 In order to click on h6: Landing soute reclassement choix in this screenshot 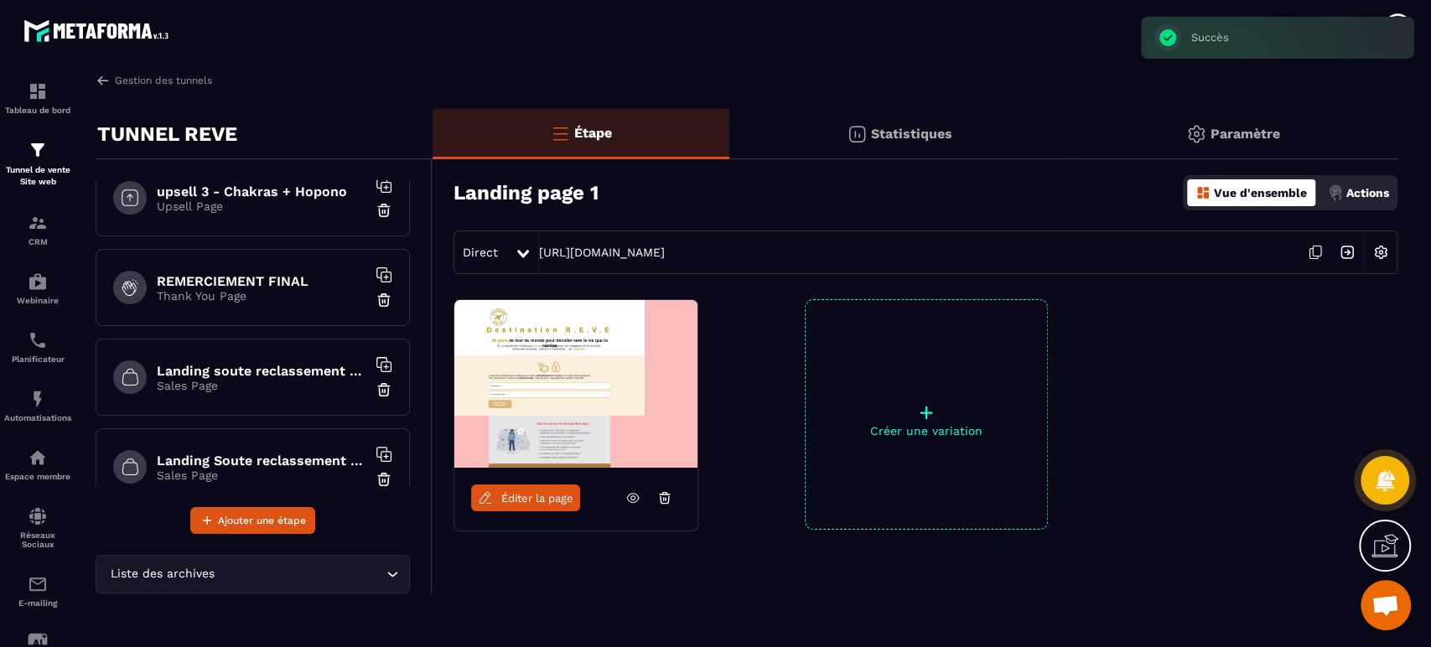, I will do `click(261, 370)`.